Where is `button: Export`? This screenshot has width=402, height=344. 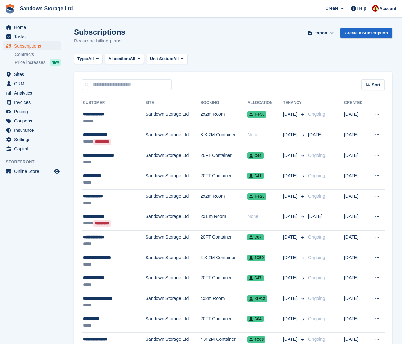
button: Export is located at coordinates (321, 33).